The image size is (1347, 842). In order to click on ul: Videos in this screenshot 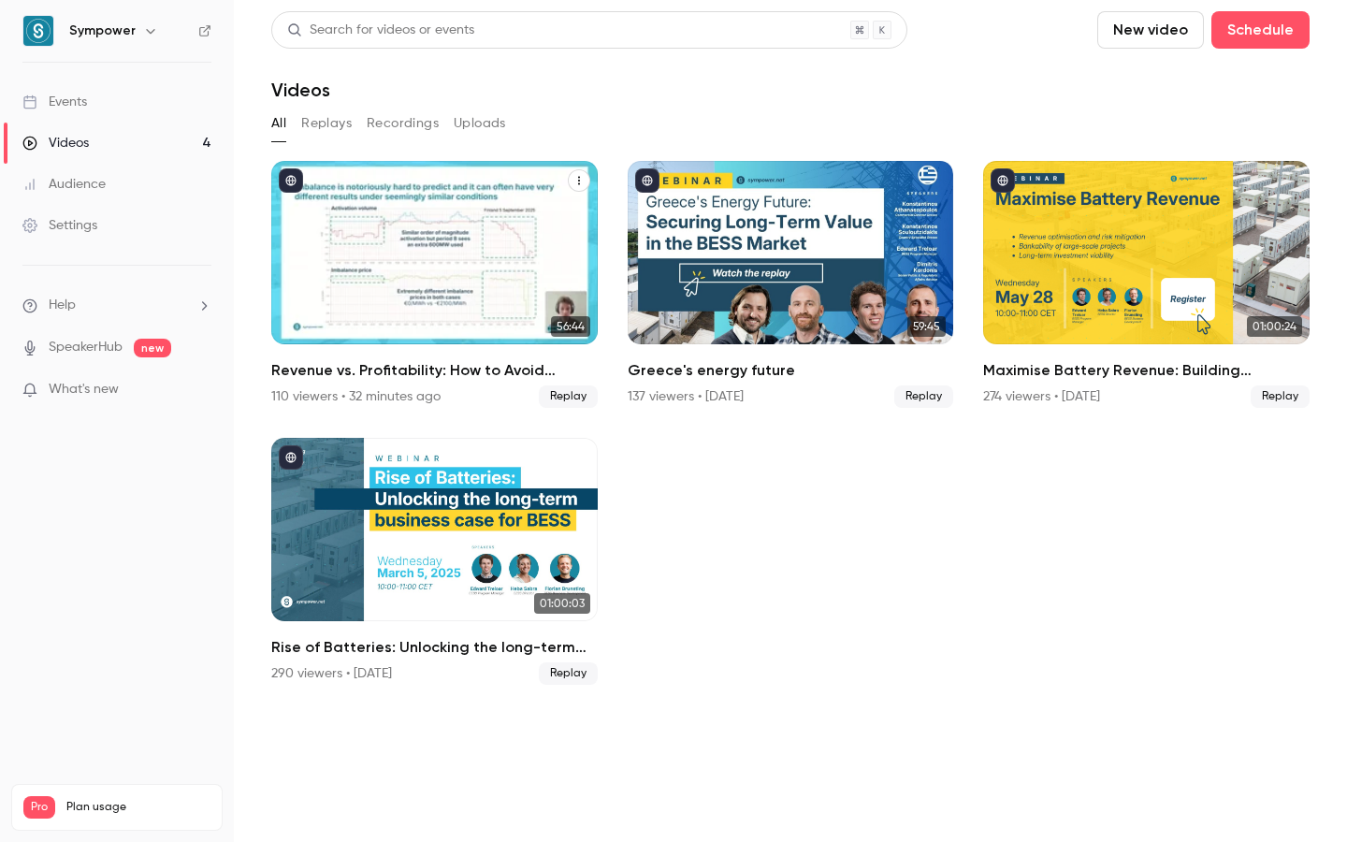, I will do `click(791, 423)`.